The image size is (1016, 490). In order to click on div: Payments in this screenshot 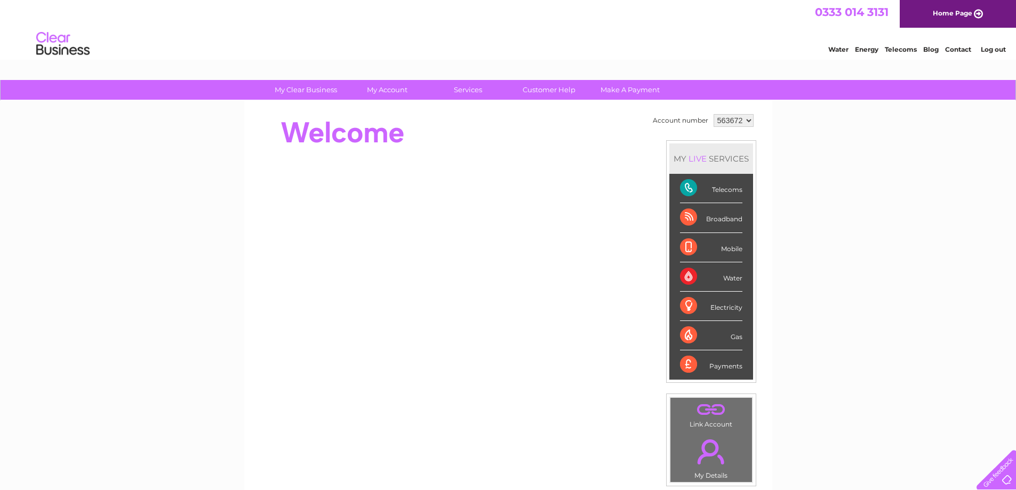, I will do `click(711, 365)`.